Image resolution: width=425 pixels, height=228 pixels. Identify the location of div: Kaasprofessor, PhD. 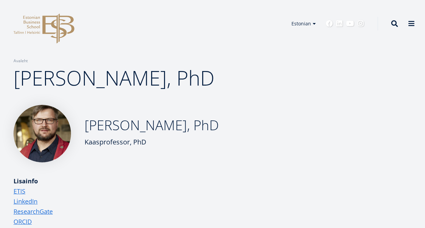
(151, 142).